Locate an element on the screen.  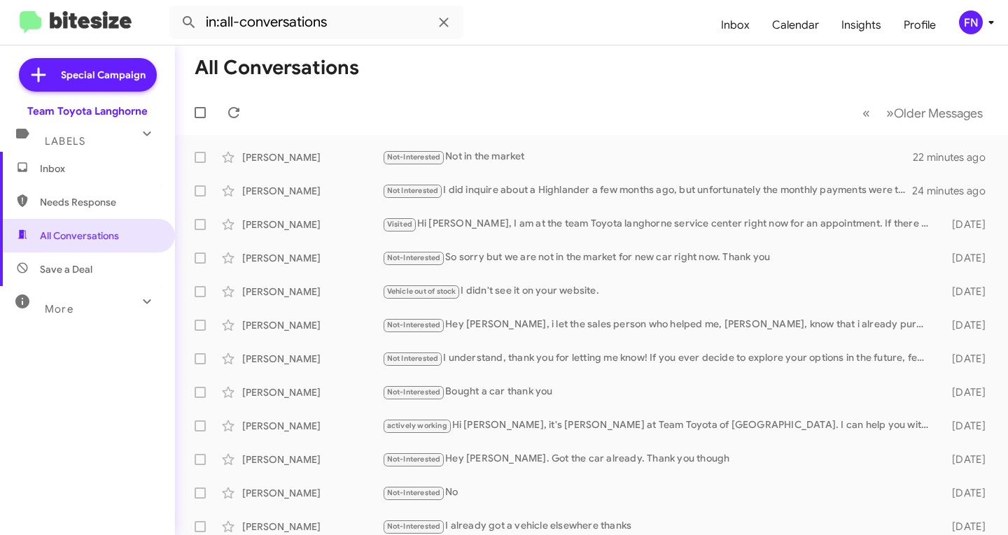
h1: All Conversations is located at coordinates (276, 68).